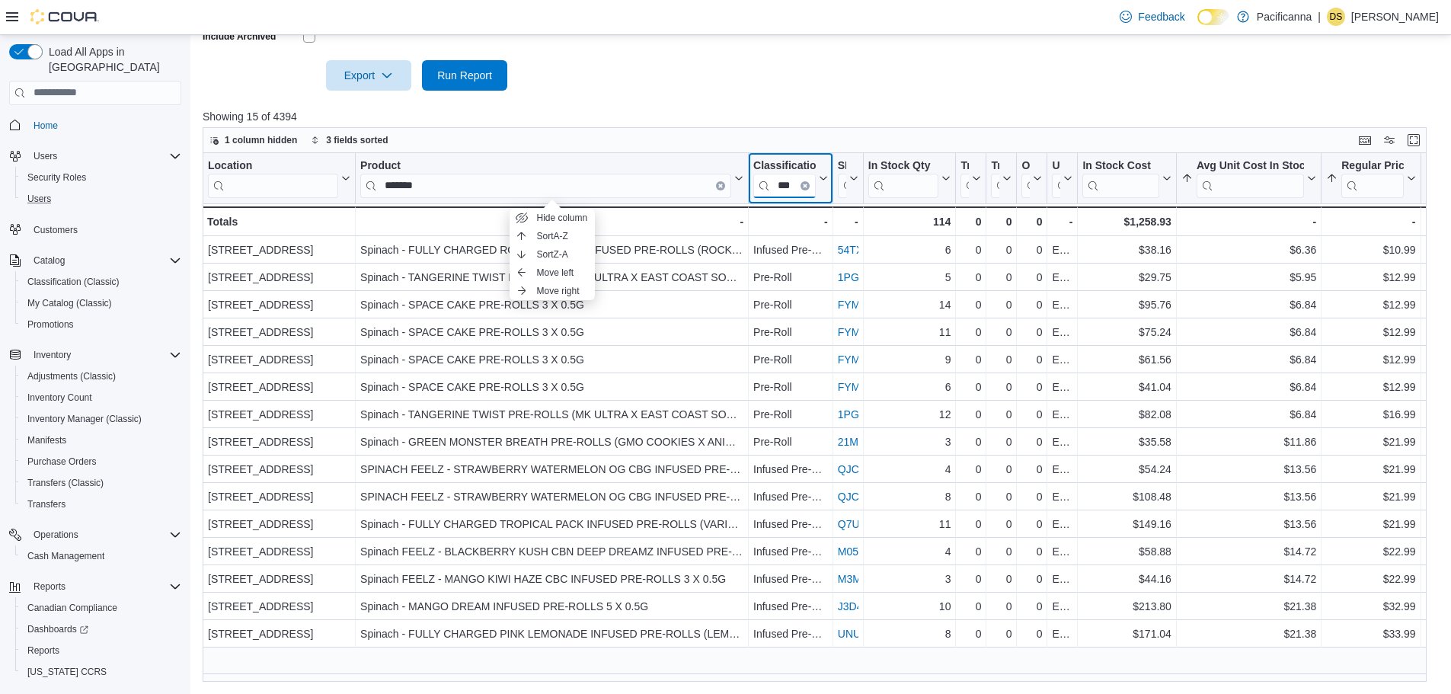  What do you see at coordinates (101, 282) in the screenshot?
I see `span: Classification (Classic)` at bounding box center [101, 282].